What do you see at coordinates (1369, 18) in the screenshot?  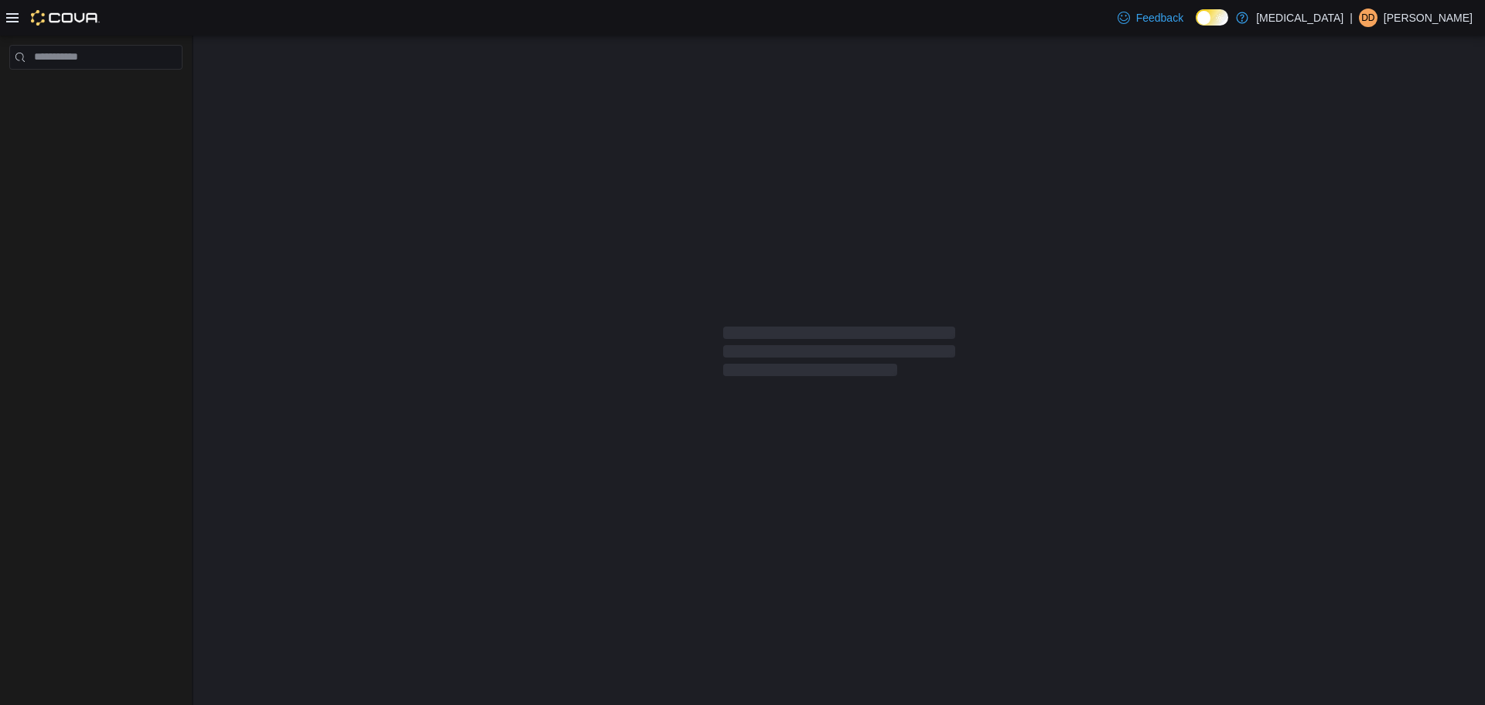 I see `div: Diego de Azevedo` at bounding box center [1369, 18].